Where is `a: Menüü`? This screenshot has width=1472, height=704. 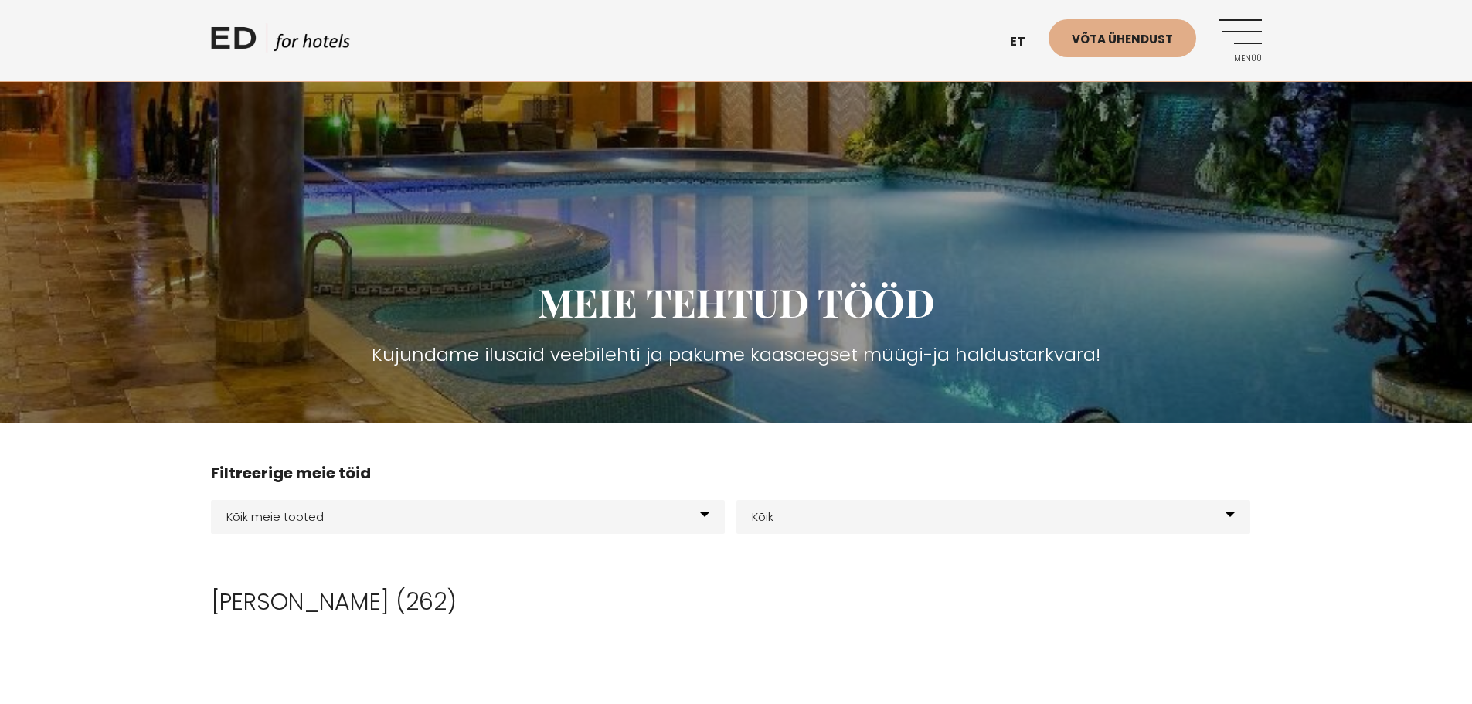
a: Menüü is located at coordinates (1240, 40).